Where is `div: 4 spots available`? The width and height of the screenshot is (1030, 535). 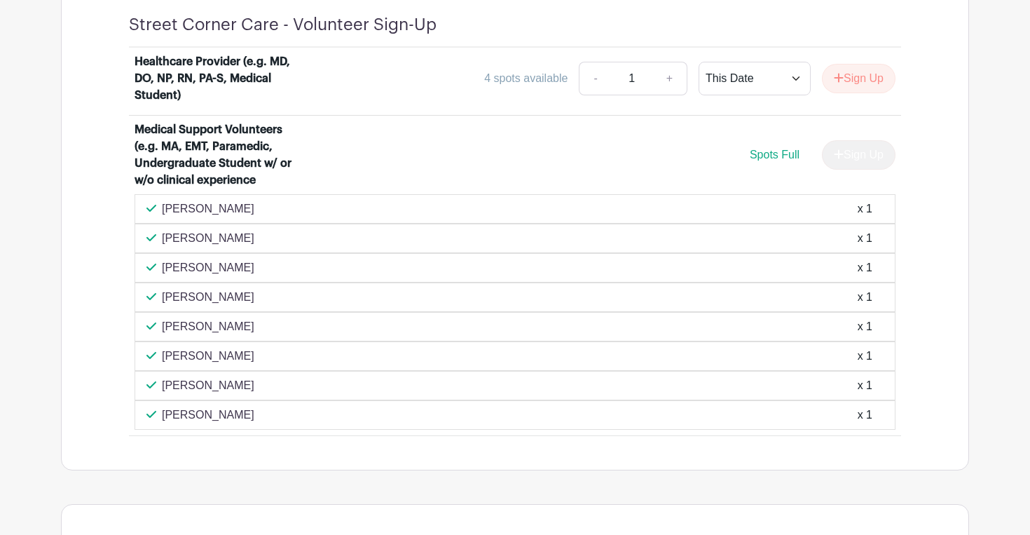 div: 4 spots available is located at coordinates (526, 78).